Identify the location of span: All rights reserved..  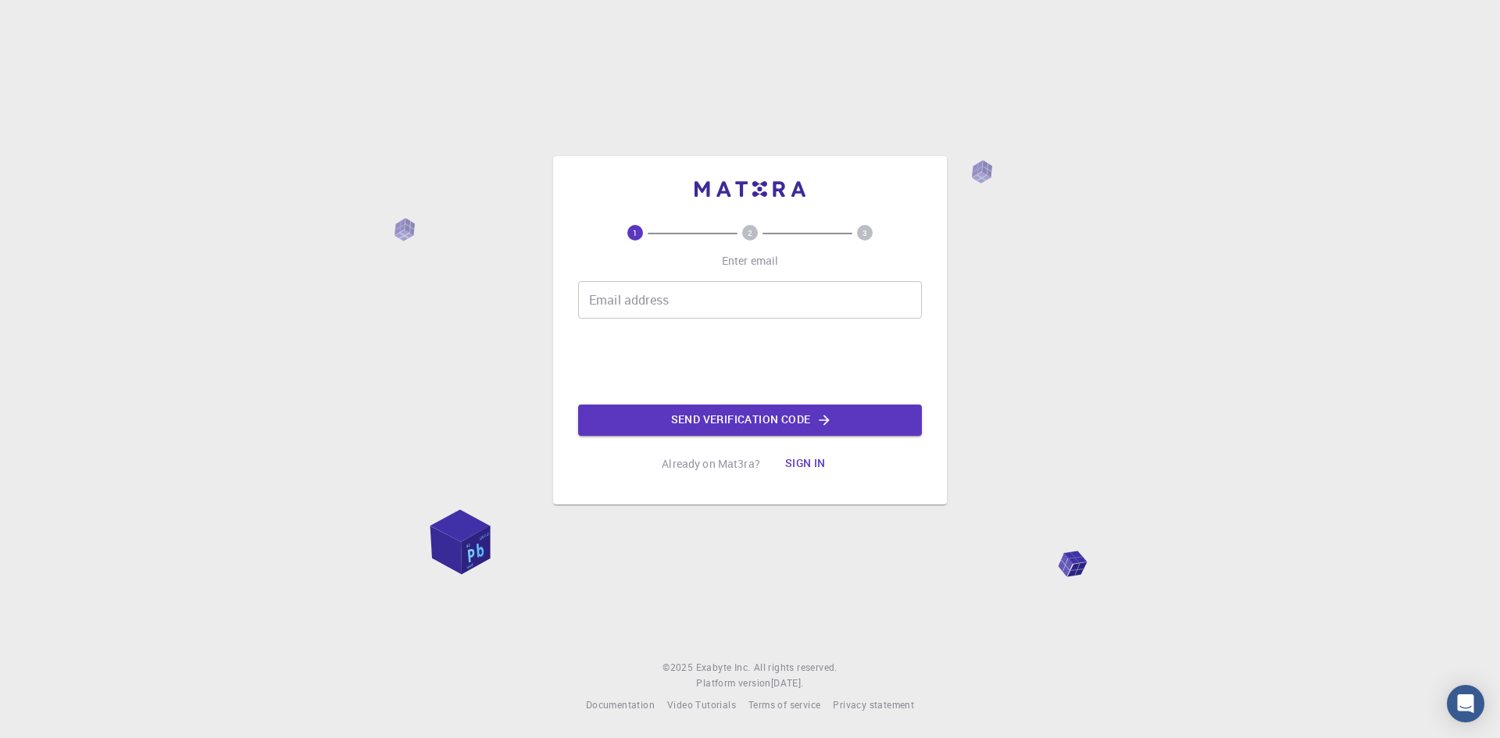
(795, 668).